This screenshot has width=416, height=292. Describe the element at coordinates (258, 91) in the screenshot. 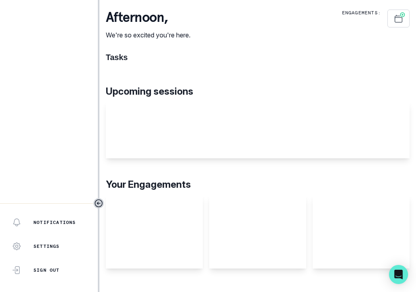

I see `p: Upcoming sessions` at that location.